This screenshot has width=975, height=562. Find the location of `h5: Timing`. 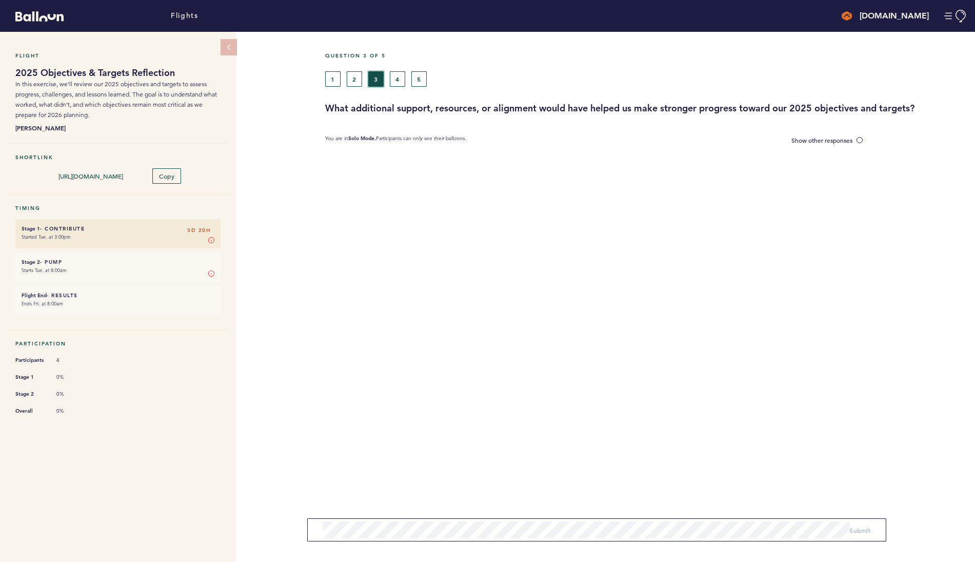

h5: Timing is located at coordinates (118, 208).